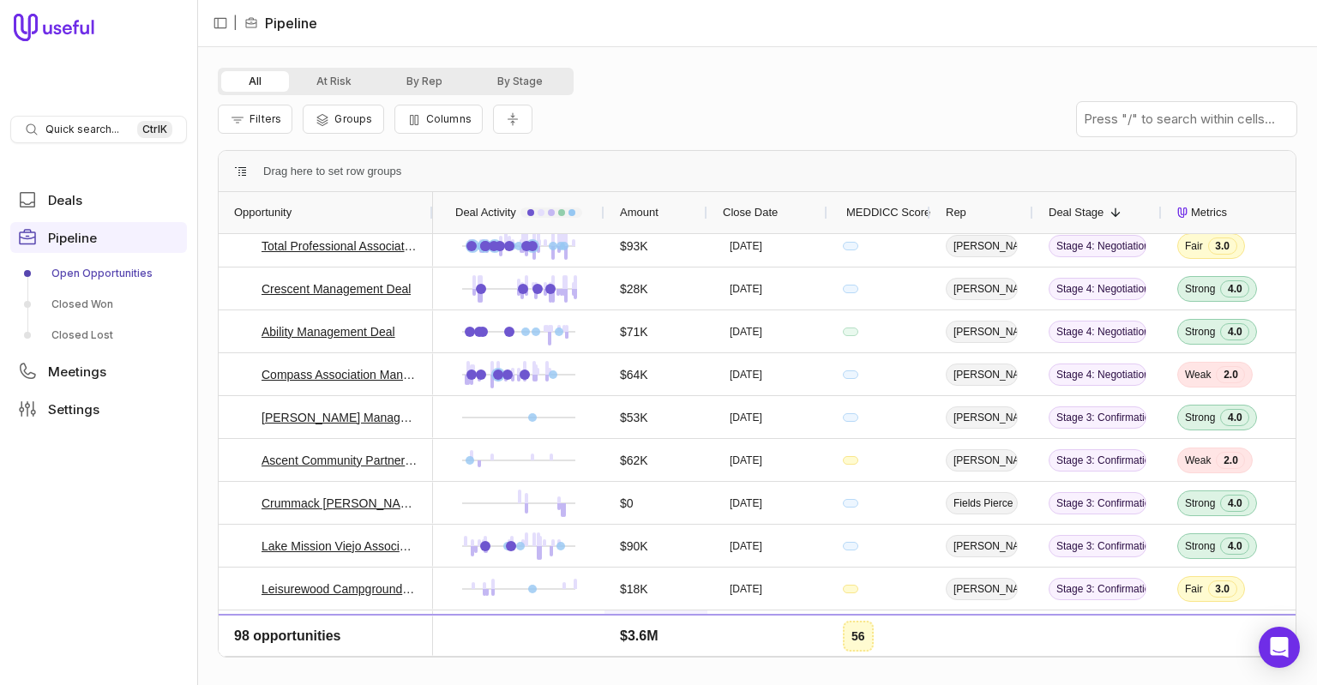 The height and width of the screenshot is (685, 1317). I want to click on a: Open Opportunities, so click(99, 274).